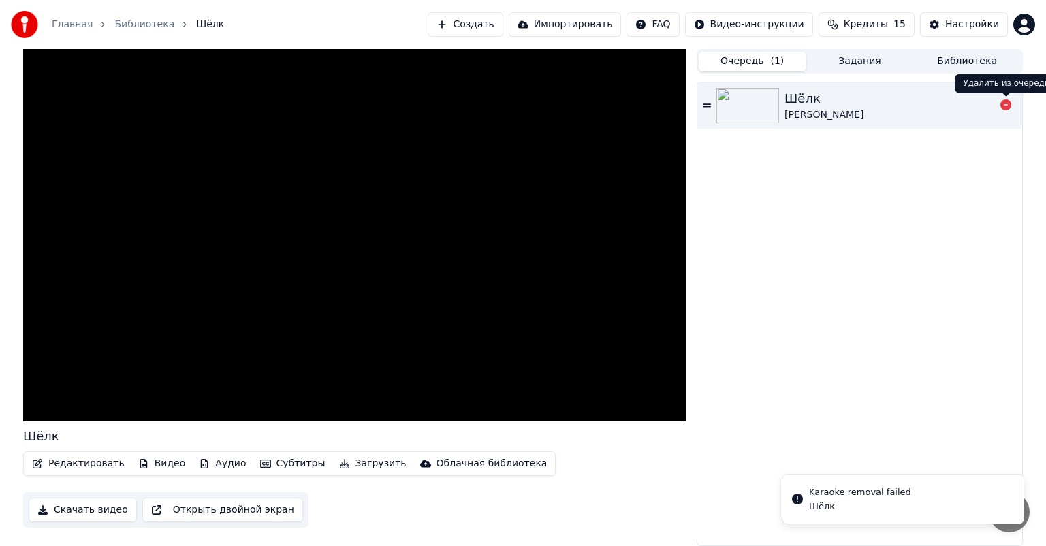 The image size is (1046, 546). What do you see at coordinates (860, 61) in the screenshot?
I see `button: Задания` at bounding box center [860, 61].